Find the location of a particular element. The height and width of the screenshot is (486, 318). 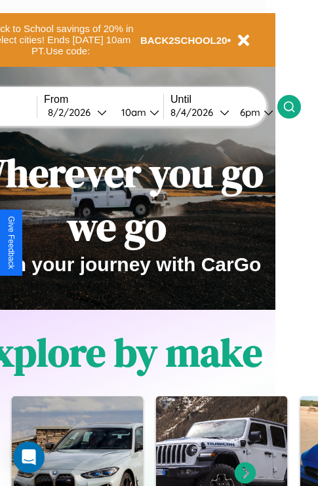

div: Give Feedback is located at coordinates (11, 242).